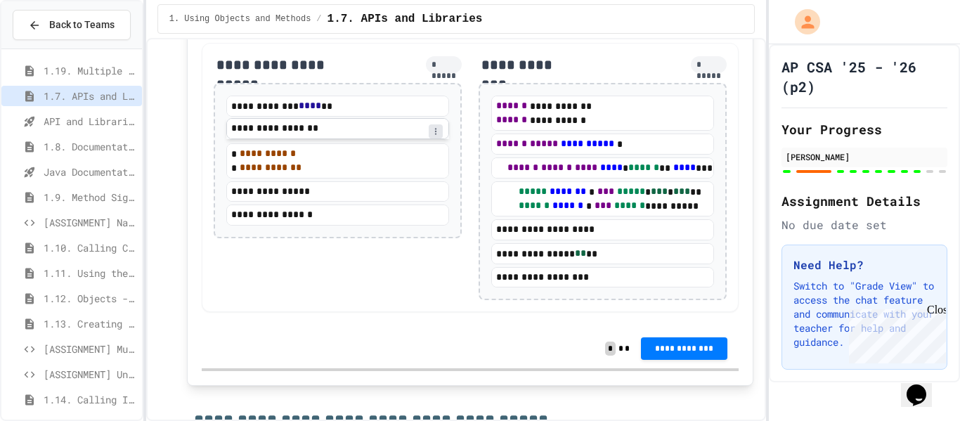 The height and width of the screenshot is (421, 960). What do you see at coordinates (51, 47) in the screenshot?
I see `div: Chat with us now!Close` at bounding box center [51, 47].